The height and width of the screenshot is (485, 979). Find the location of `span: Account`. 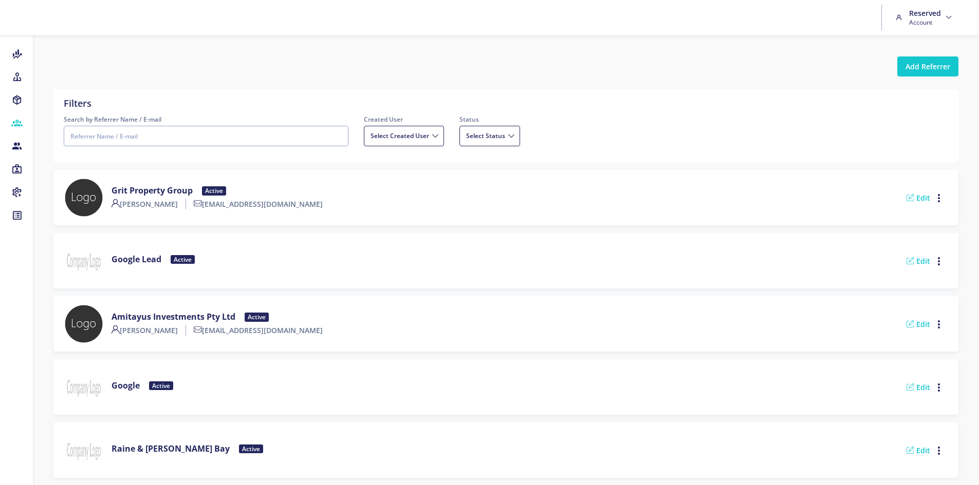

span: Account is located at coordinates (925, 22).